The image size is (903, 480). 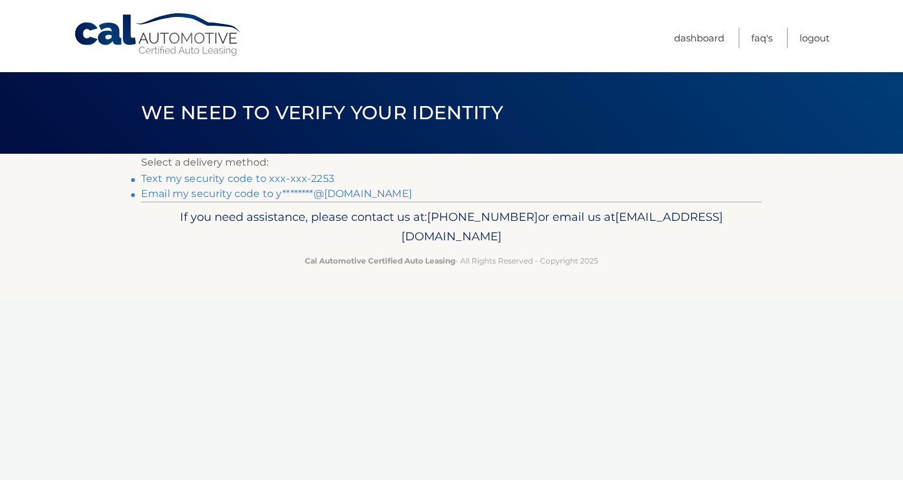 I want to click on a: Cal Automotive, so click(x=158, y=35).